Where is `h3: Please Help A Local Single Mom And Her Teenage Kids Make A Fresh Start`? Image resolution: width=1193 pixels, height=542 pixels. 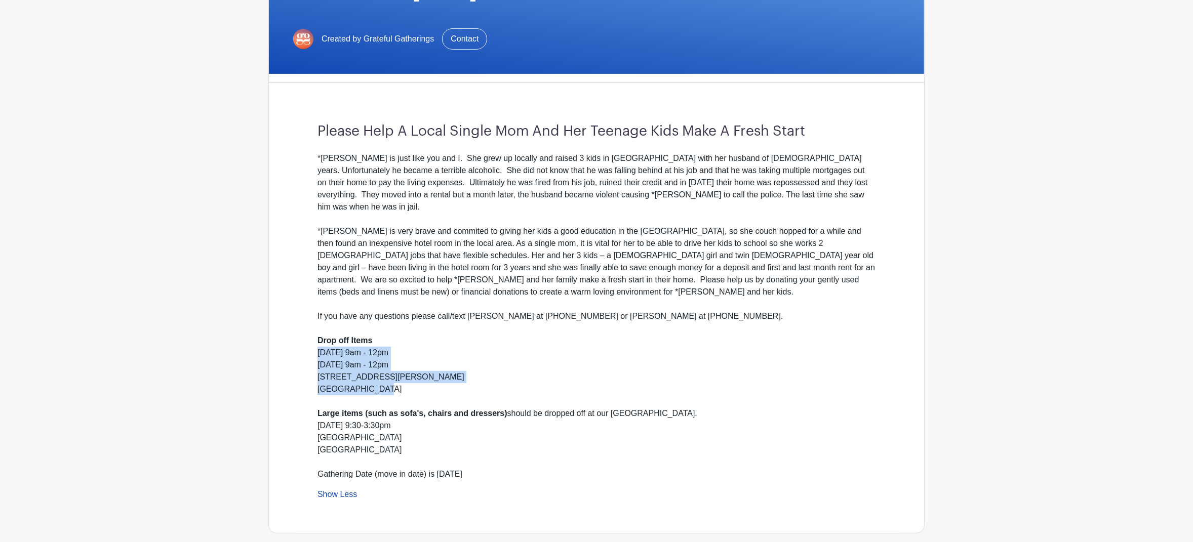
h3: Please Help A Local Single Mom And Her Teenage Kids Make A Fresh Start is located at coordinates (597, 132).